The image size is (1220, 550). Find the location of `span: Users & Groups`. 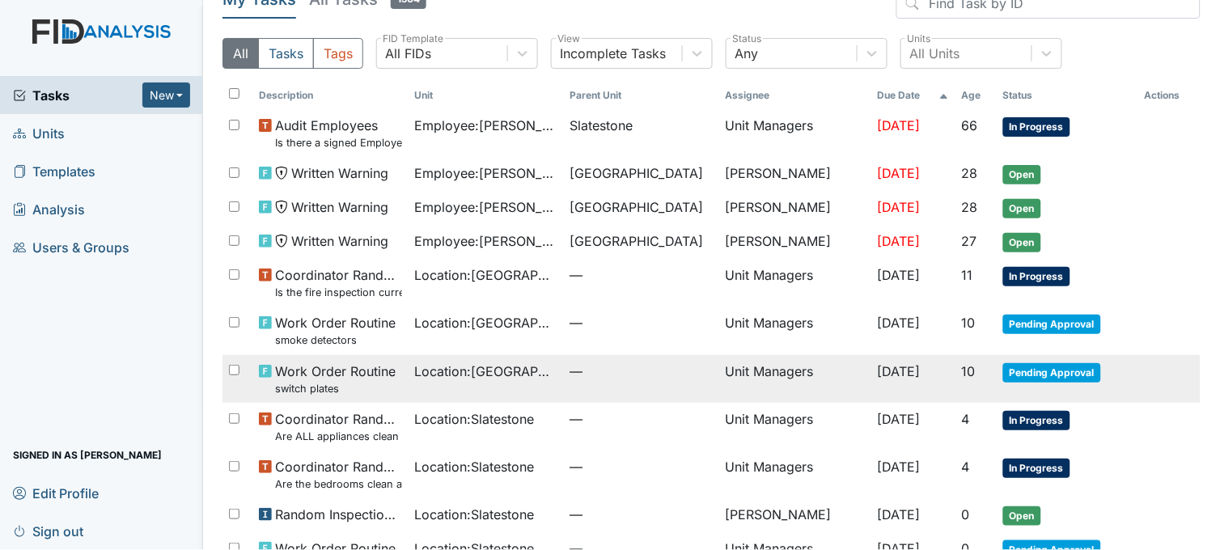

span: Users & Groups is located at coordinates (71, 247).